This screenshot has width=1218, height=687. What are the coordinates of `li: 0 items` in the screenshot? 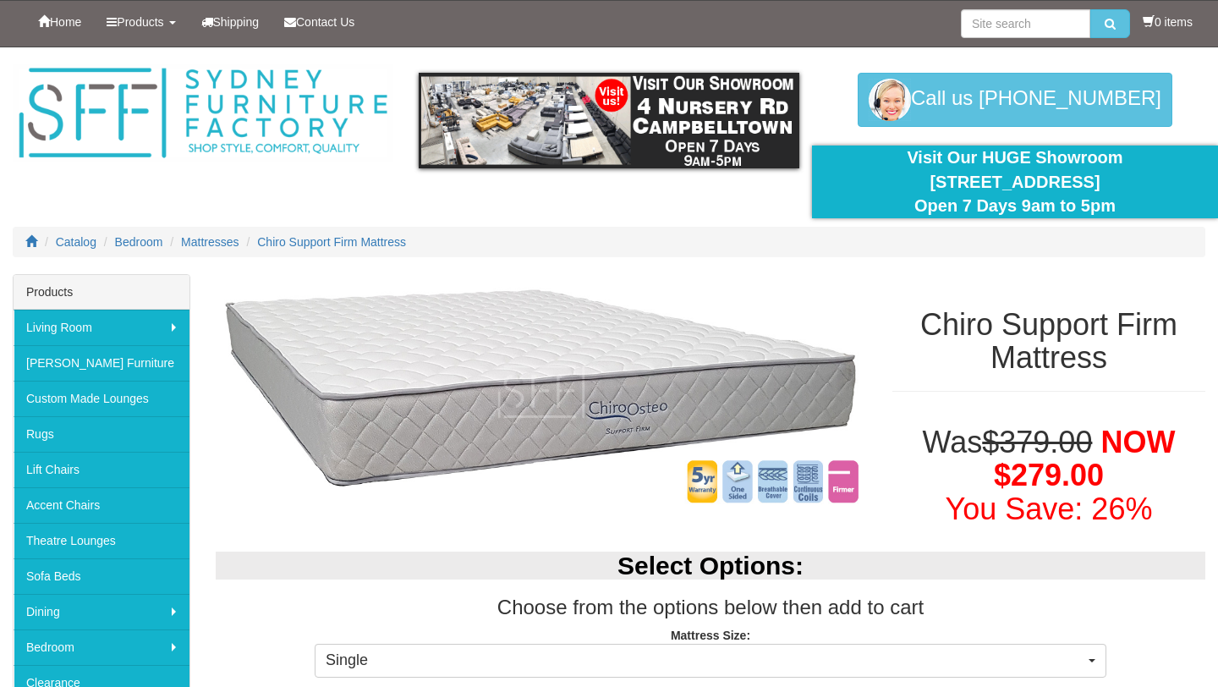 It's located at (1167, 22).